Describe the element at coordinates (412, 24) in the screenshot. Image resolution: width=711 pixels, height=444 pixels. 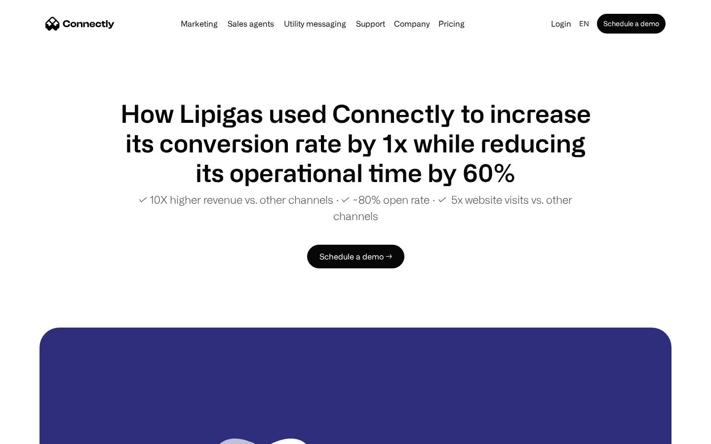
I see `div: Company` at that location.